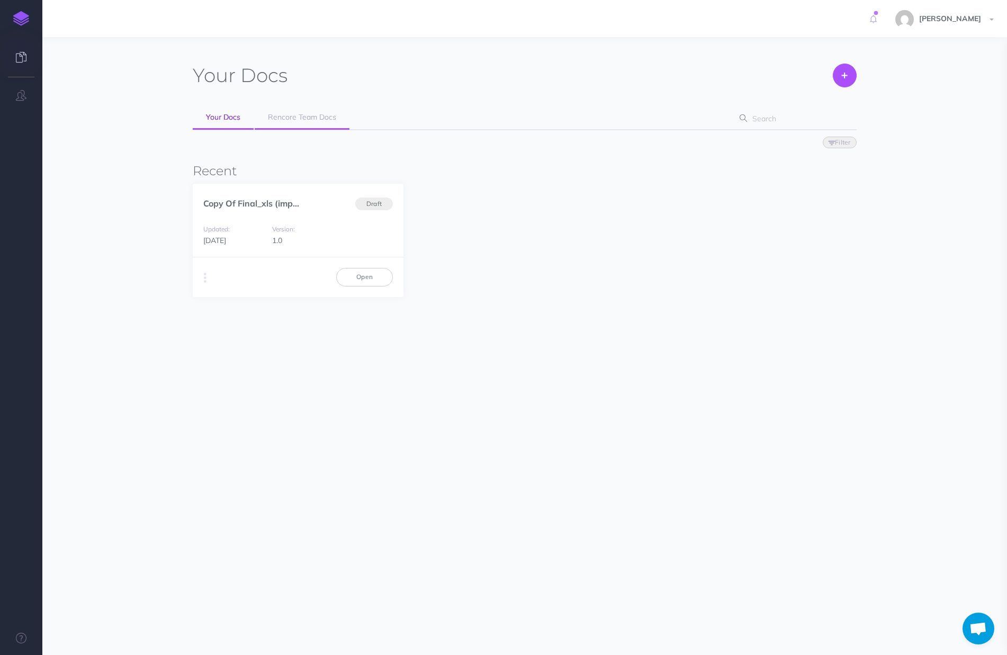 The width and height of the screenshot is (1007, 655). Describe the element at coordinates (277, 240) in the screenshot. I see `span: 1.0` at that location.